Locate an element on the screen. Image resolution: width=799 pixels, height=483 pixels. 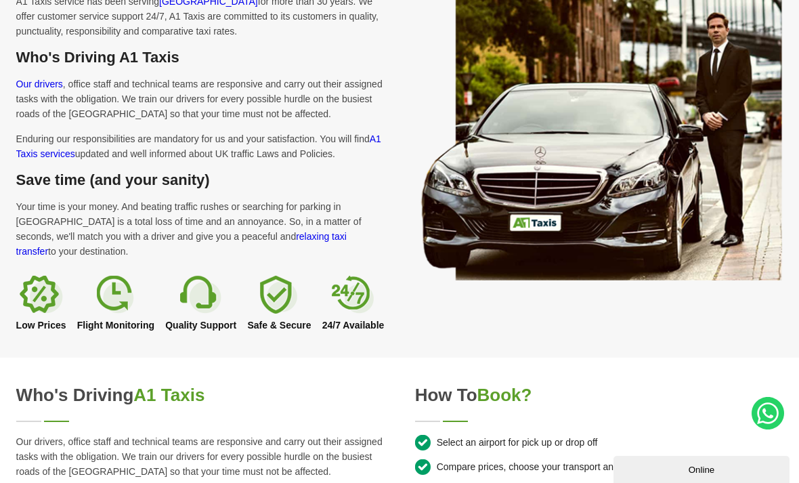
p: Our drivers, office staff and technical teams are responsive and carry out their assigned tasks w... is located at coordinates (200, 456).